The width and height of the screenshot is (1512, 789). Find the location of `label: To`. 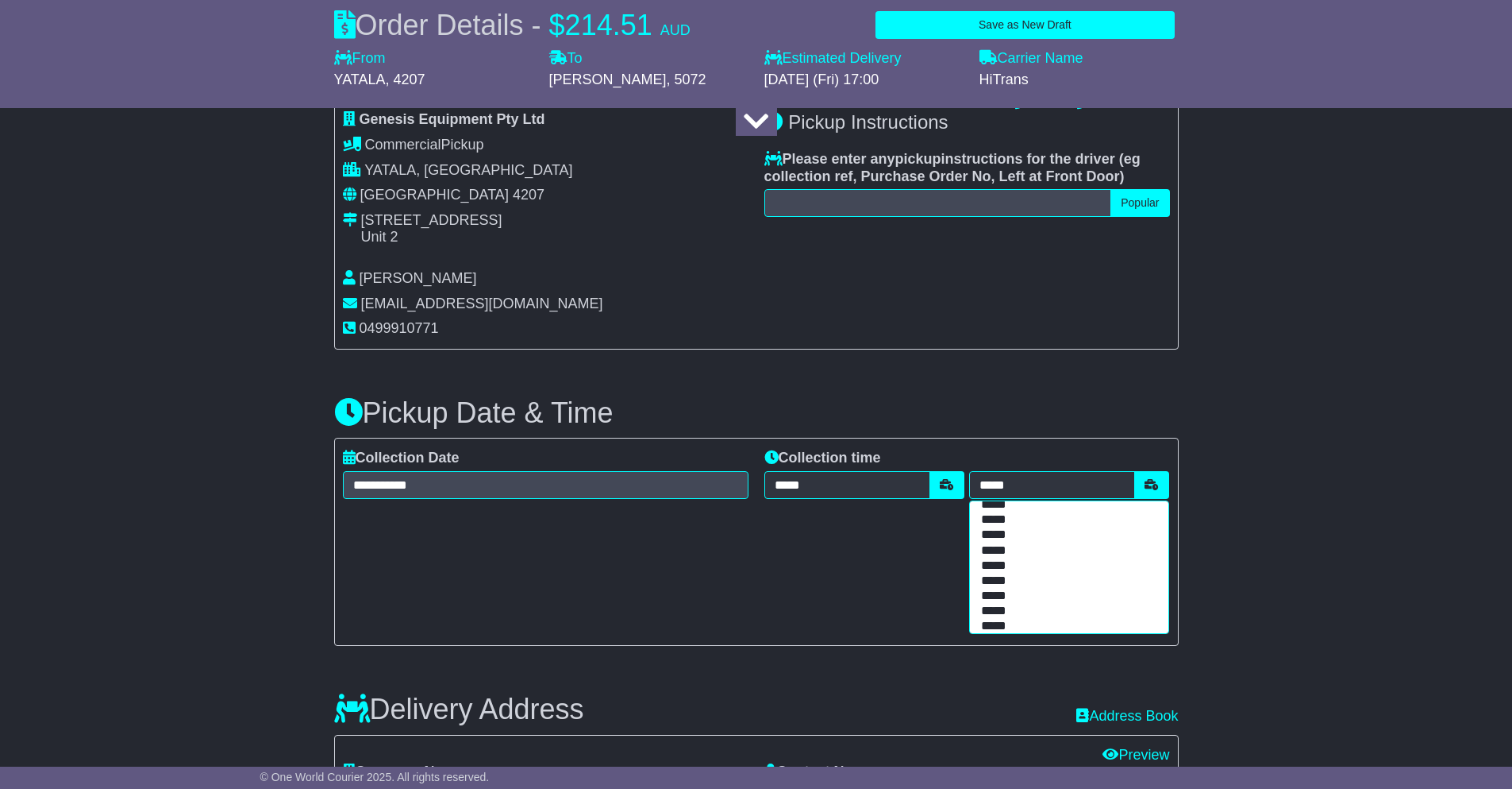

label: To is located at coordinates (566, 58).